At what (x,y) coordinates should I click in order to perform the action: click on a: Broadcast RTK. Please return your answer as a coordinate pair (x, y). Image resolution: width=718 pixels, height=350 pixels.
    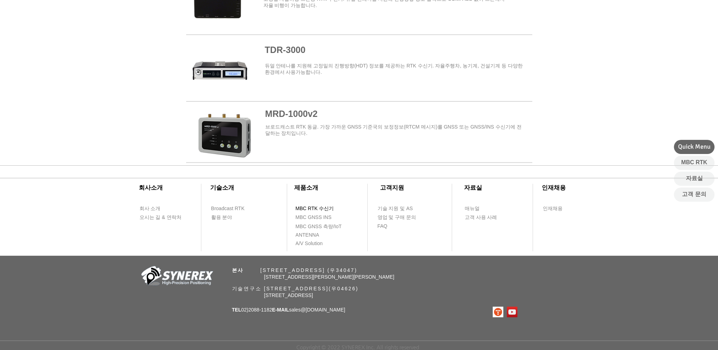
    Looking at the image, I should click on (231, 208).